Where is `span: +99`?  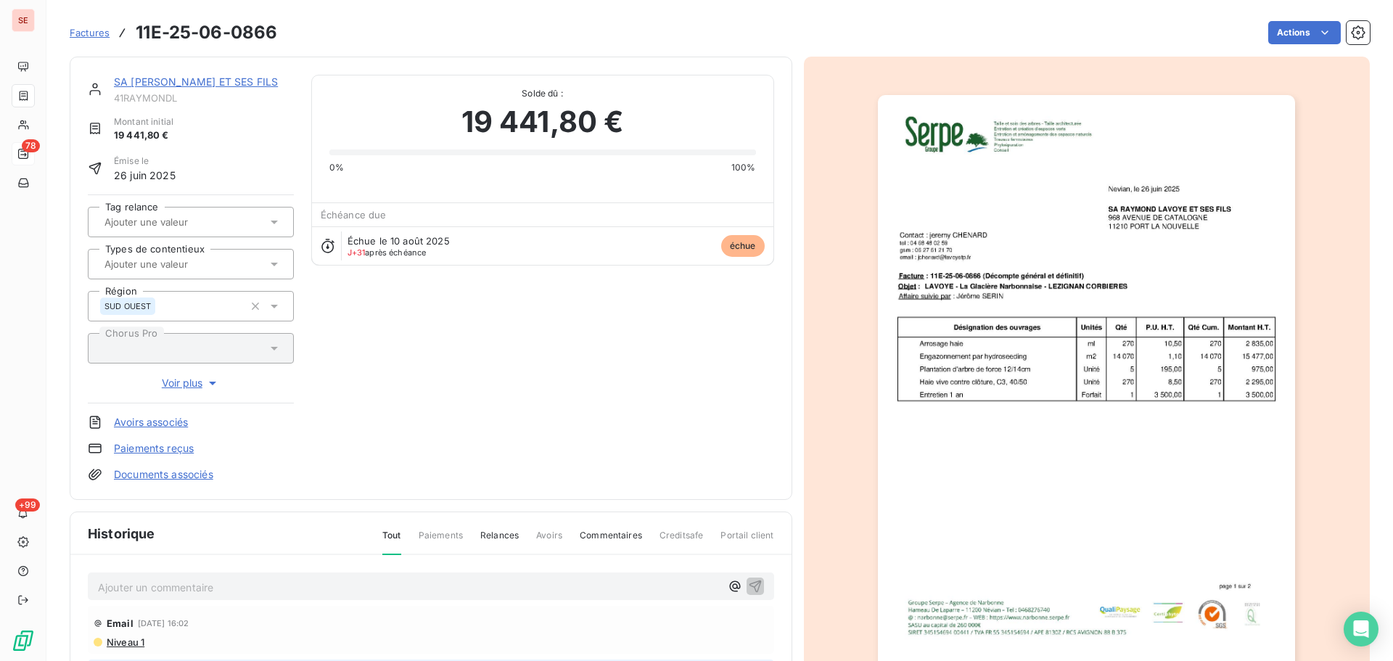 span: +99 is located at coordinates (28, 505).